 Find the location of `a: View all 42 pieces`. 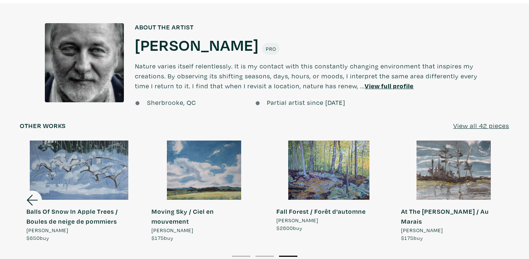

a: View all 42 pieces is located at coordinates (481, 125).